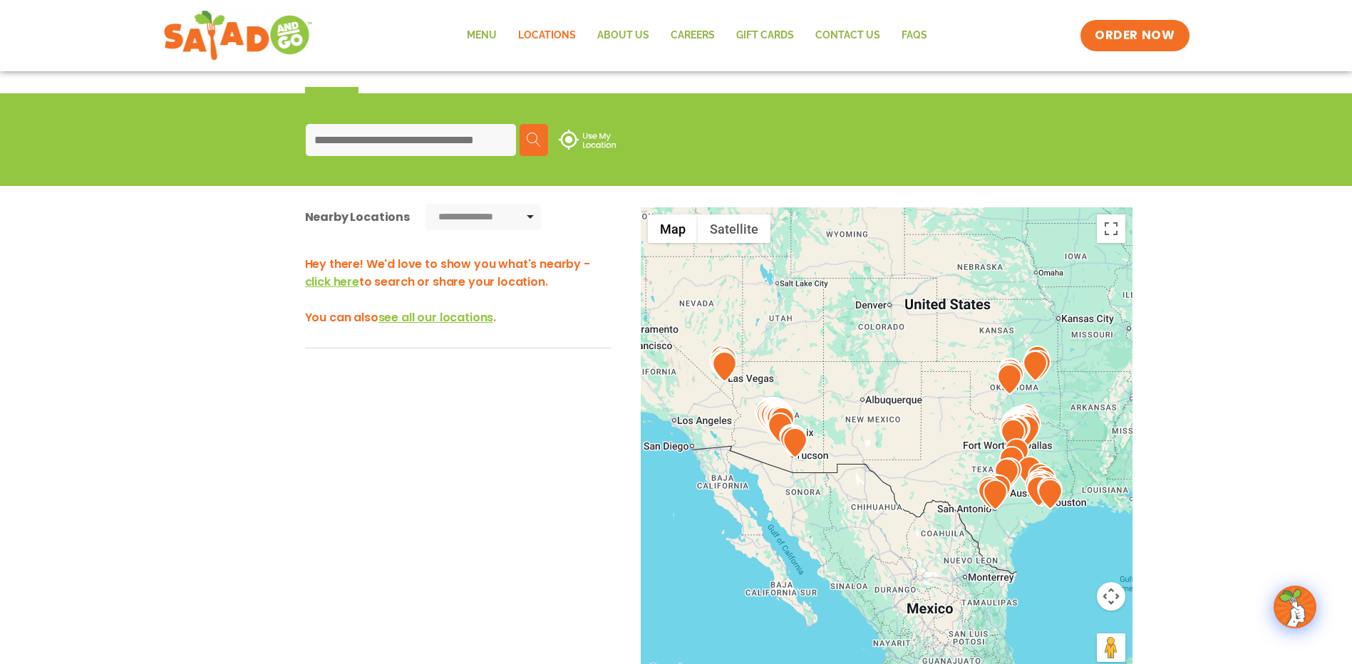 This screenshot has height=664, width=1352. What do you see at coordinates (238, 36) in the screenshot?
I see `img: new-SAG-logo-768×292` at bounding box center [238, 36].